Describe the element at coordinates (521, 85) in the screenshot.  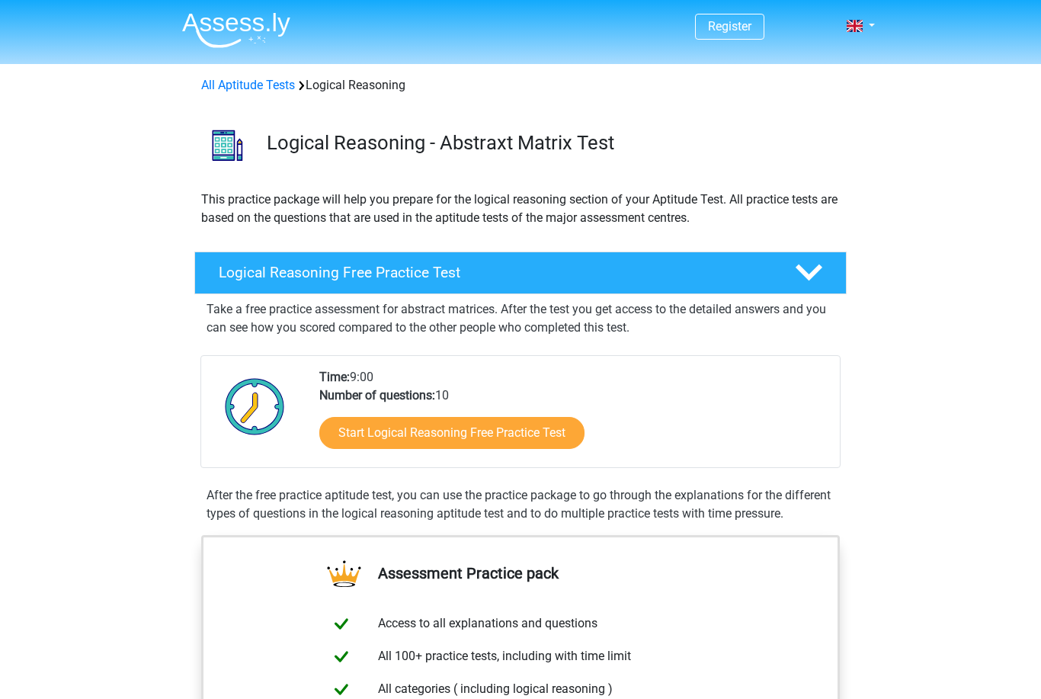
I see `div: Logical Reasoning` at that location.